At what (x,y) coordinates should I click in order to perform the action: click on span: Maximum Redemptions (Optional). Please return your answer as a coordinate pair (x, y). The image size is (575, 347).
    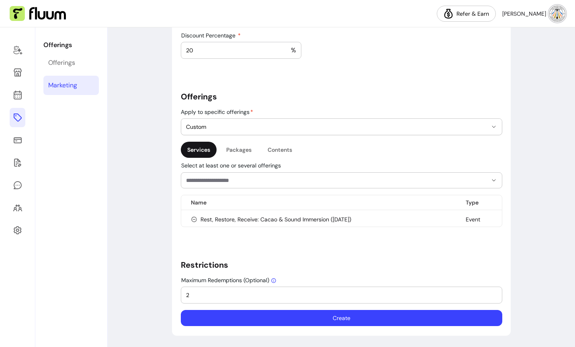
    Looking at the image, I should click on (229, 280).